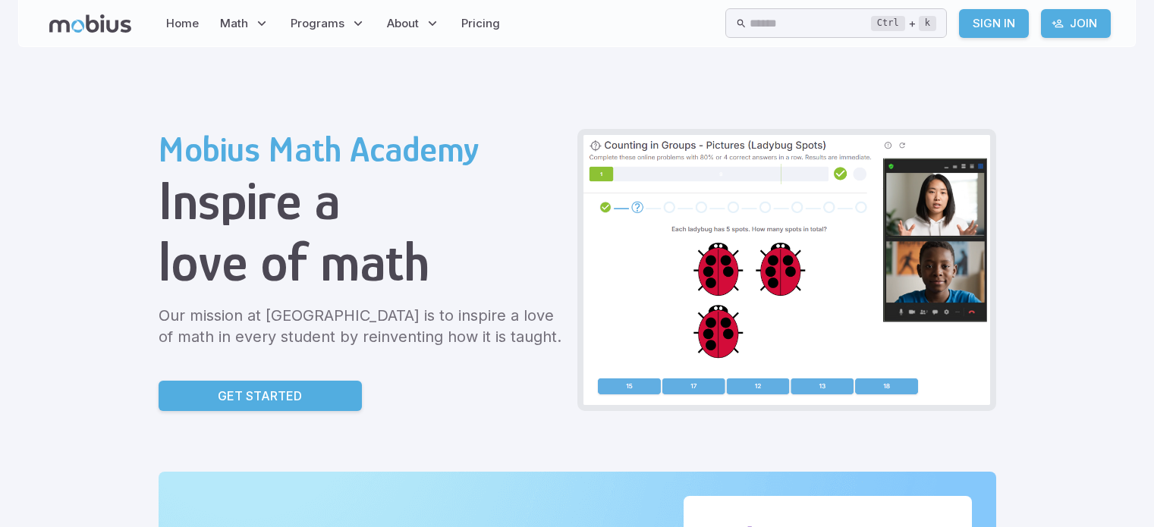  Describe the element at coordinates (362, 262) in the screenshot. I see `h1: love of math` at that location.